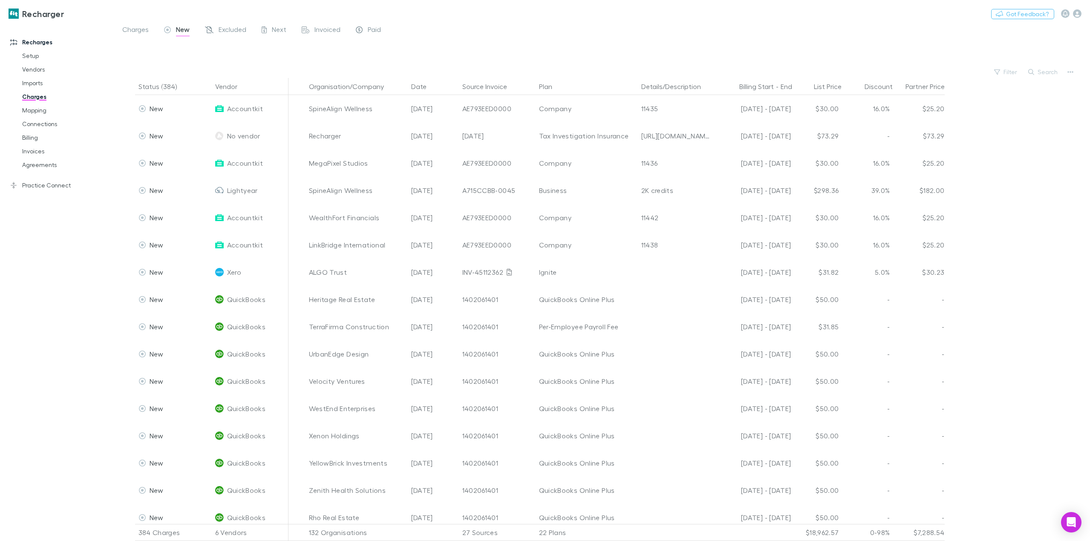 This screenshot has height=541, width=1090. What do you see at coordinates (219, 190) in the screenshot?
I see `img: Lightyear's Logo` at bounding box center [219, 190].